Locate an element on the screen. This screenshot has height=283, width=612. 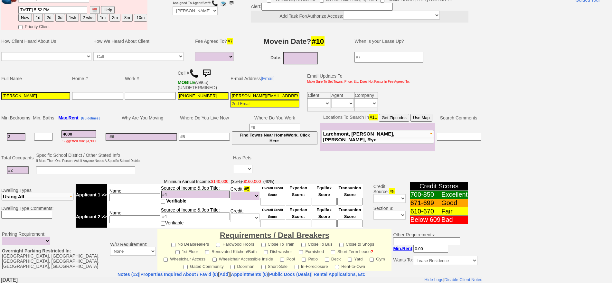
u: Overnight Parking Restricted In: is located at coordinates (36, 251).